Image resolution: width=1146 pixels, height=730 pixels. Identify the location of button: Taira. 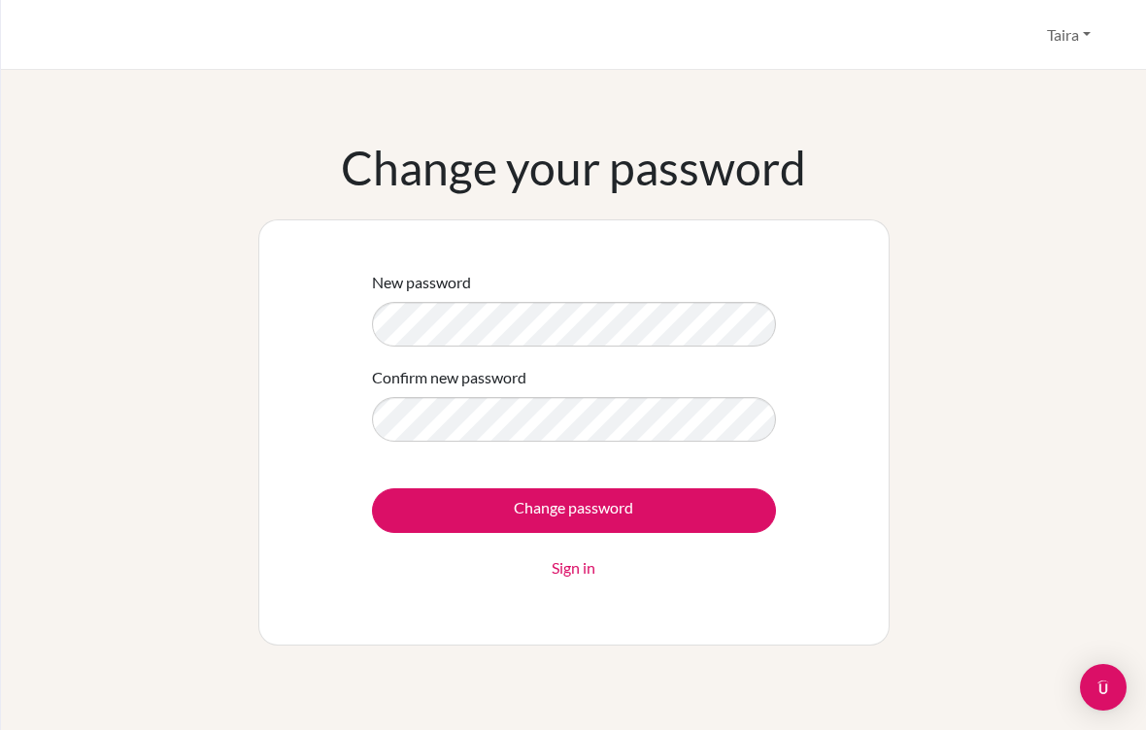
(1068, 35).